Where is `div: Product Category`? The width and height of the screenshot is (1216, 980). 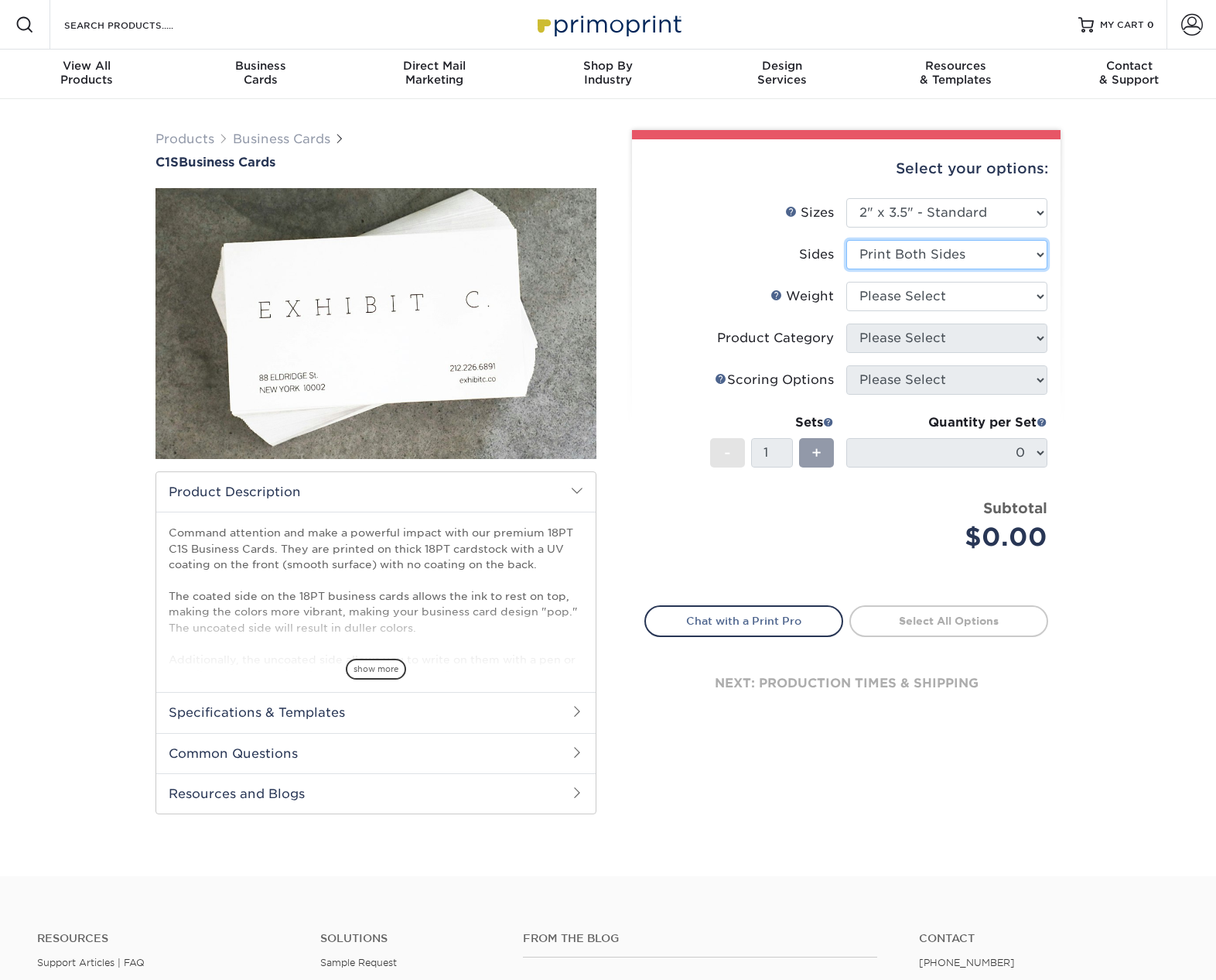
div: Product Category is located at coordinates (775, 339).